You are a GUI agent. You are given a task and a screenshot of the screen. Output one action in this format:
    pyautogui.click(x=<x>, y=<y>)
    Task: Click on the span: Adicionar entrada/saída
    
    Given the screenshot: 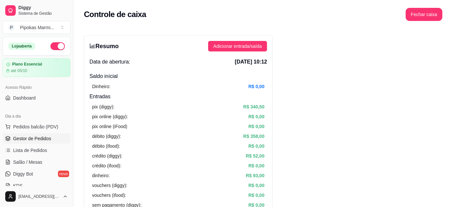 What is the action you would take?
    pyautogui.click(x=238, y=46)
    